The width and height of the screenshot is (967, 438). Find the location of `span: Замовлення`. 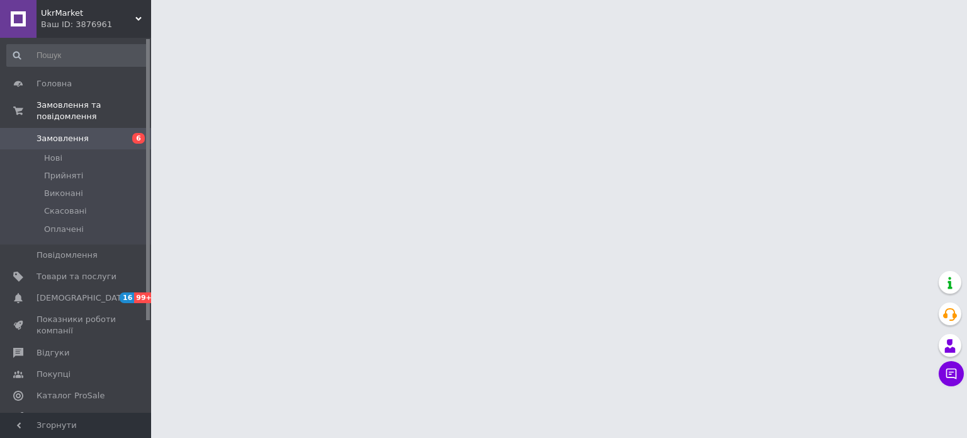

span: Замовлення is located at coordinates (62, 138).